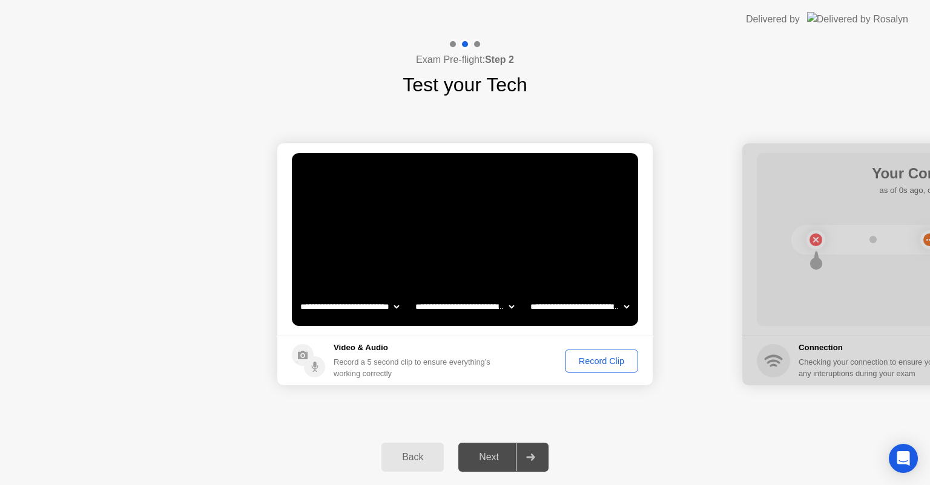 The image size is (930, 485). I want to click on div: Delivered by, so click(772, 19).